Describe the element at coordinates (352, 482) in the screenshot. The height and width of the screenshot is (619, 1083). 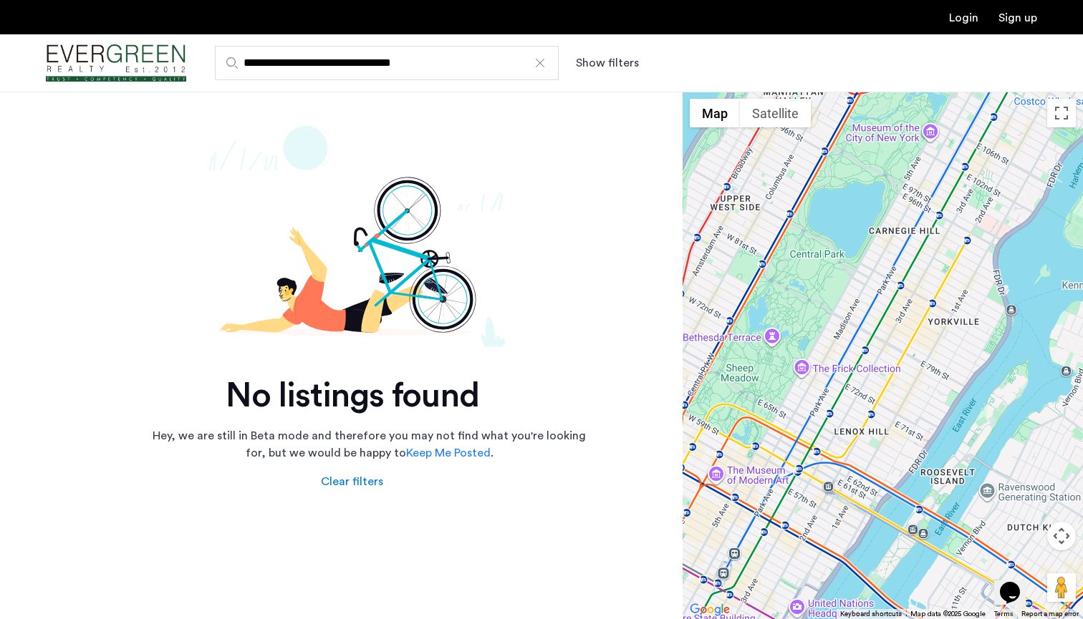
I see `div: Clear filters` at that location.